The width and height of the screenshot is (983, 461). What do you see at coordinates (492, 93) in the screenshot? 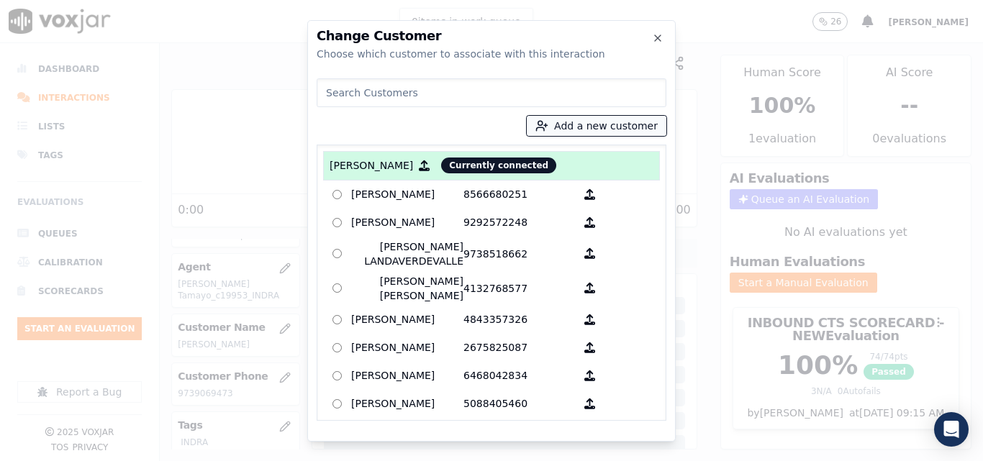
I see `input: Search Customers` at bounding box center [492, 93].